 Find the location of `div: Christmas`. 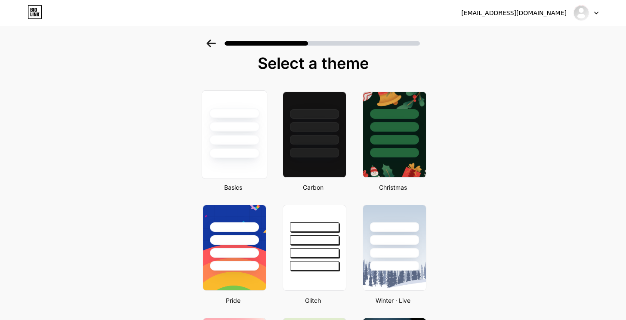

div: Christmas is located at coordinates (393, 187).